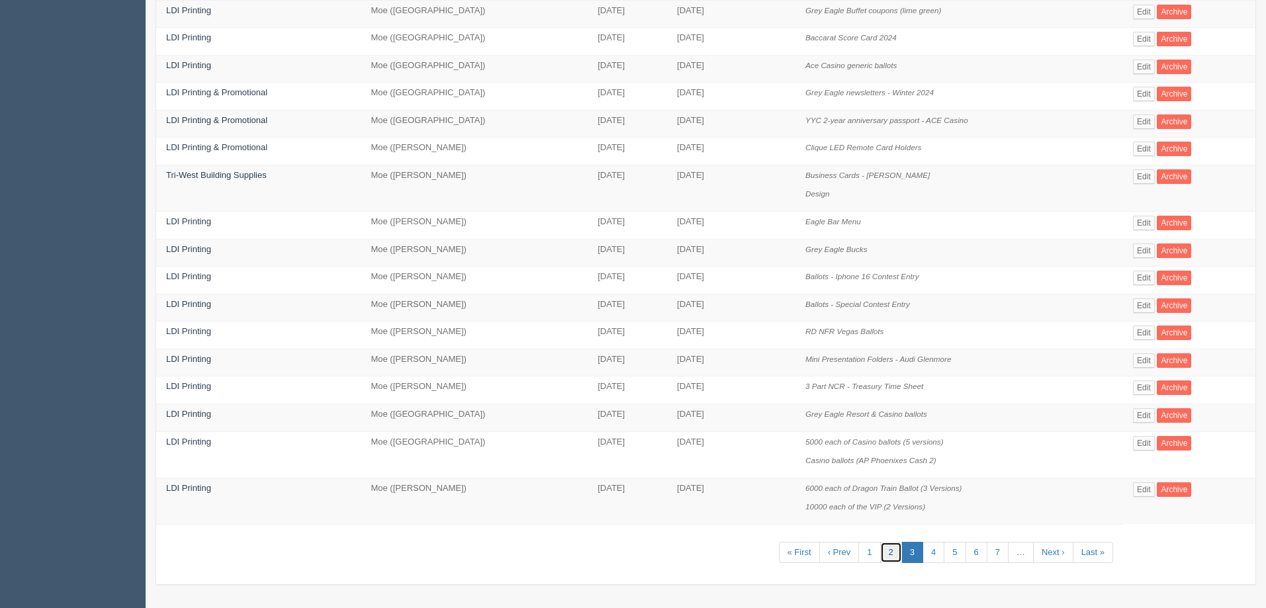 Image resolution: width=1266 pixels, height=608 pixels. What do you see at coordinates (912, 553) in the screenshot?
I see `a: 3` at bounding box center [912, 553].